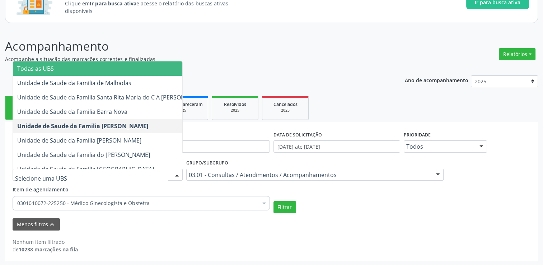  I want to click on strong: 10238 marcações na fila, so click(48, 249).